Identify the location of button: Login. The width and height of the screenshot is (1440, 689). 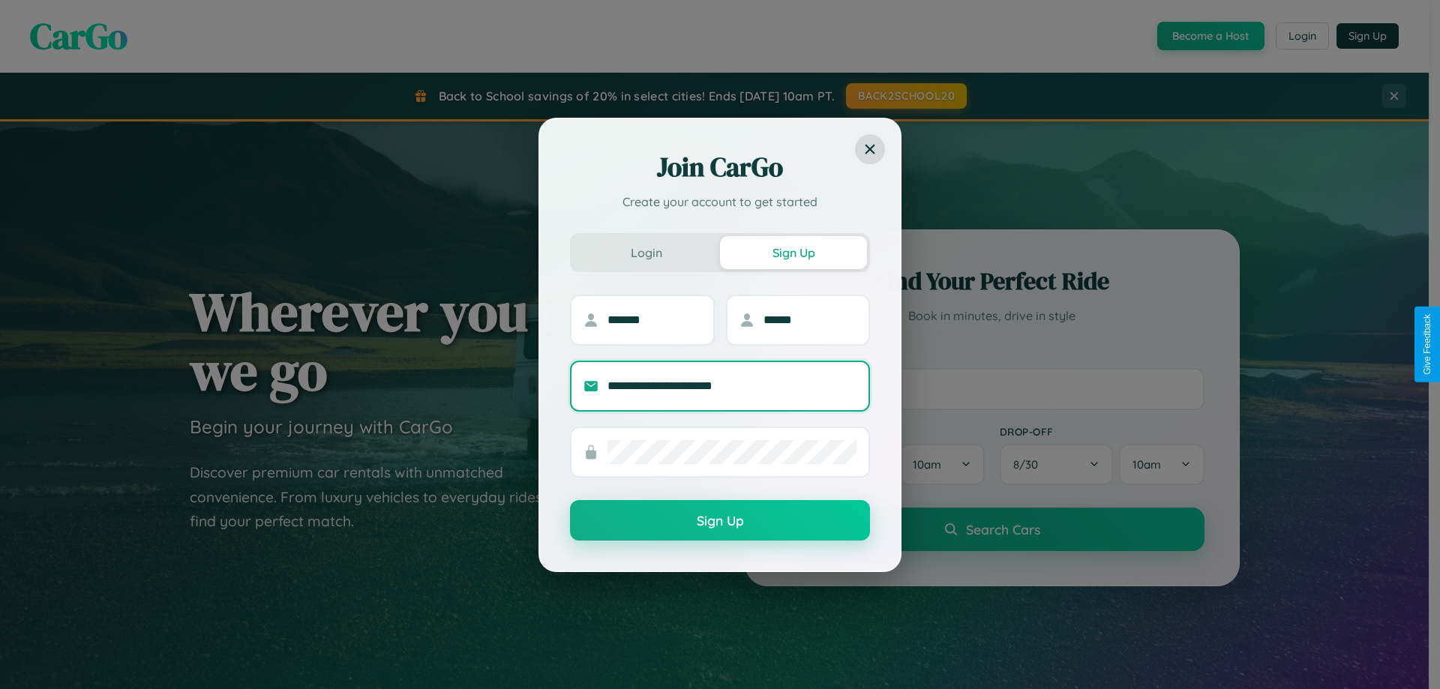
(647, 253).